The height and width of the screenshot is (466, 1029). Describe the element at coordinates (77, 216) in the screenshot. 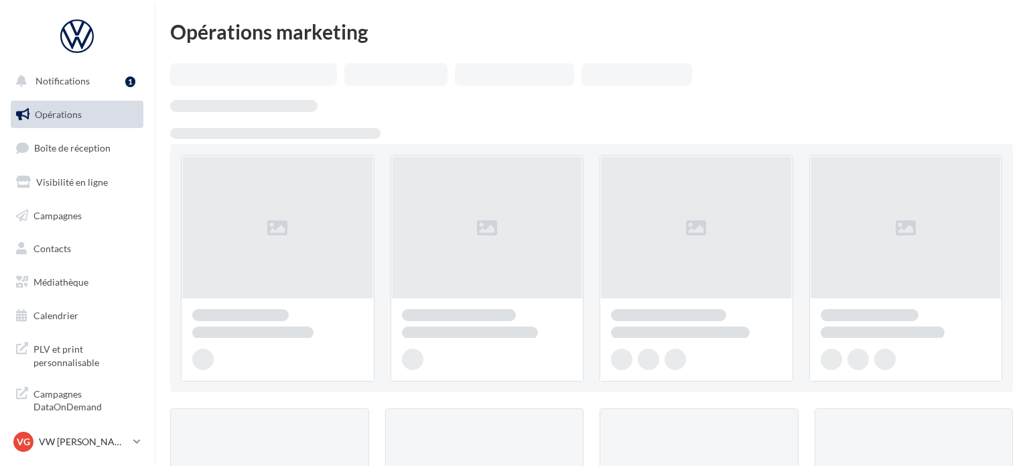

I see `a: Campagnes` at that location.